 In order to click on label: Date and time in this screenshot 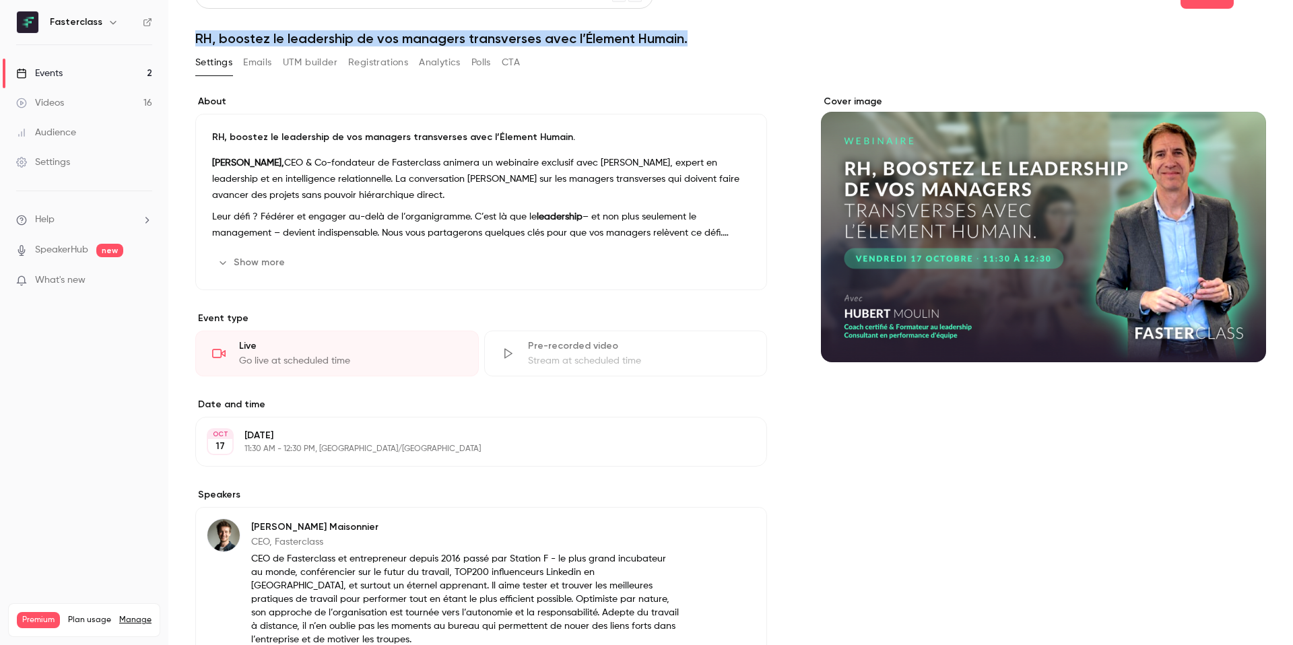, I will do `click(481, 405)`.